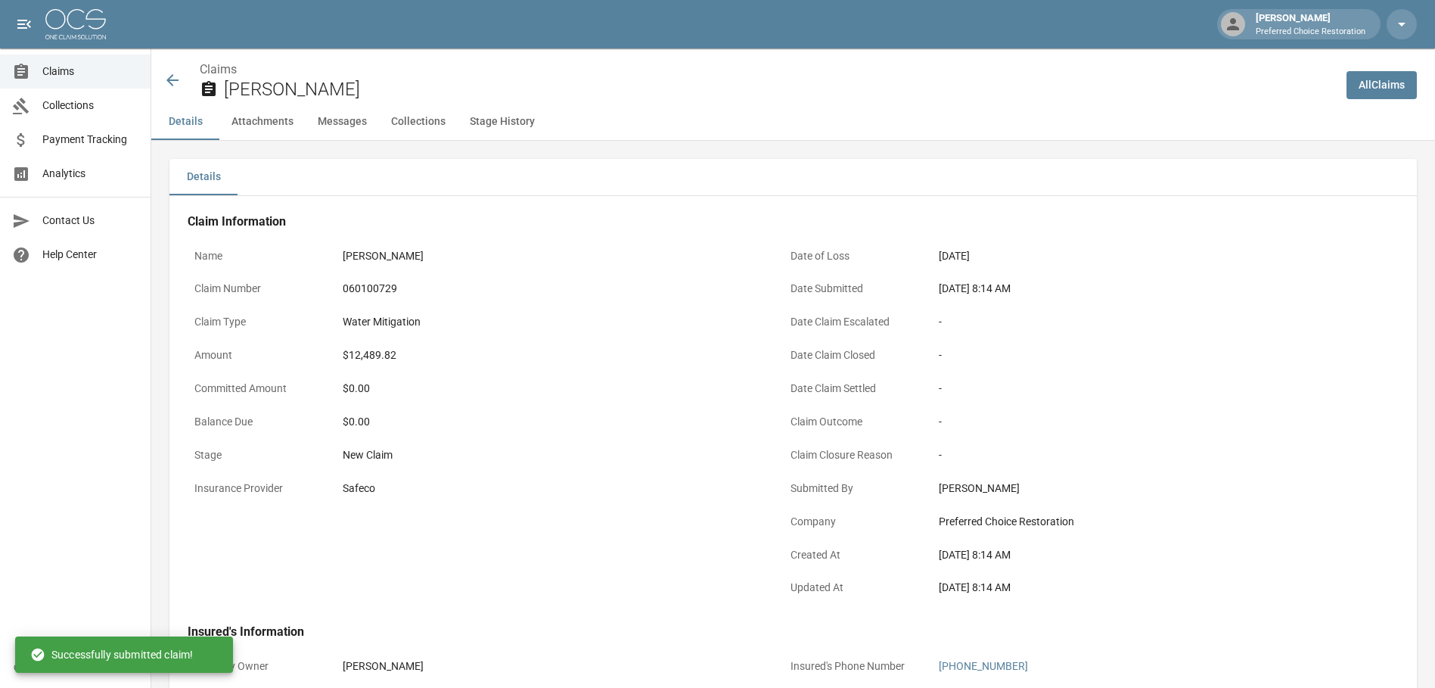 Image resolution: width=1435 pixels, height=688 pixels. Describe the element at coordinates (852, 587) in the screenshot. I see `p: Updated At` at that location.